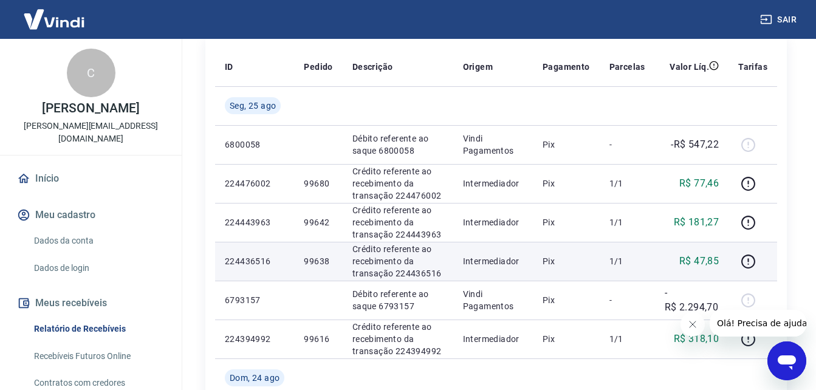  Describe the element at coordinates (54, 19) in the screenshot. I see `img: Vindi` at that location.